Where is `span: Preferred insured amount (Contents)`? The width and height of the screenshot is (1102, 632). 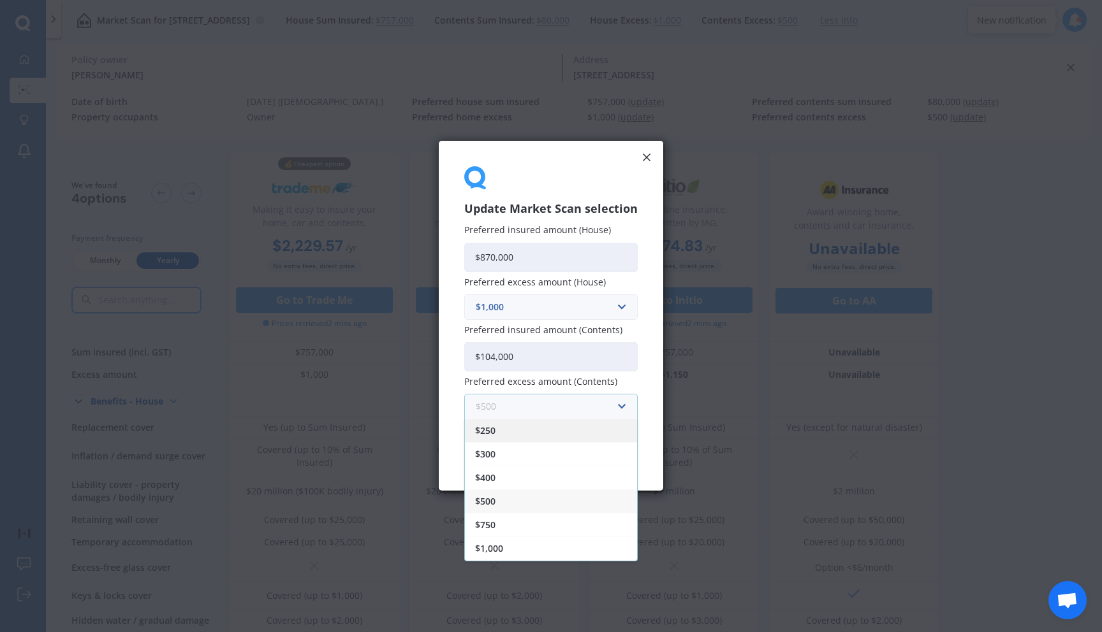 span: Preferred insured amount (Contents) is located at coordinates (543, 330).